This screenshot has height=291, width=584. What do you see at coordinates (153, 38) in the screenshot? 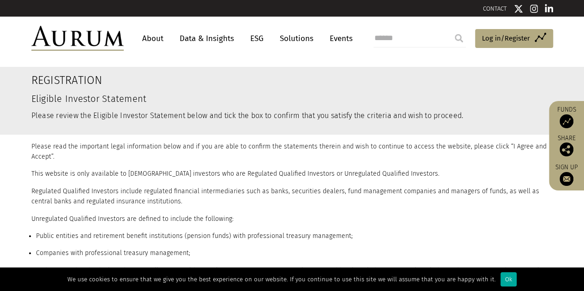
I see `a: About` at bounding box center [153, 38].